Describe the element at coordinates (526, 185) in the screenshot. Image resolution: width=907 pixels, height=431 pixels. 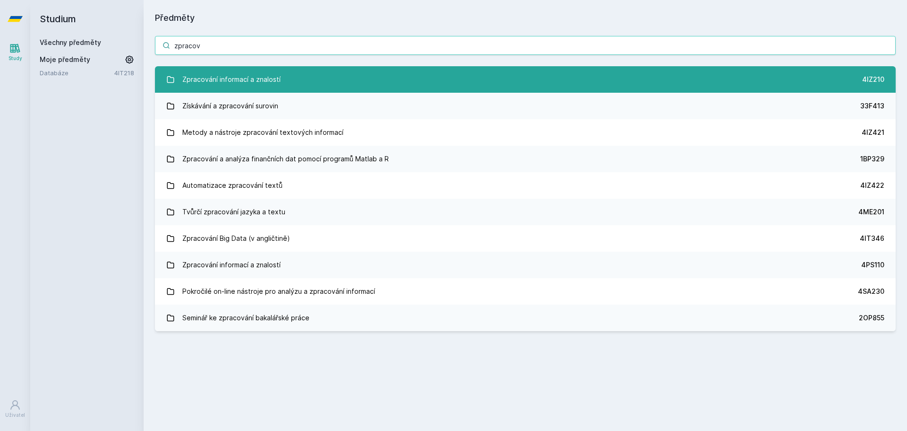
I see `a: Automatizace zpracování textů 4IZ422` at that location.